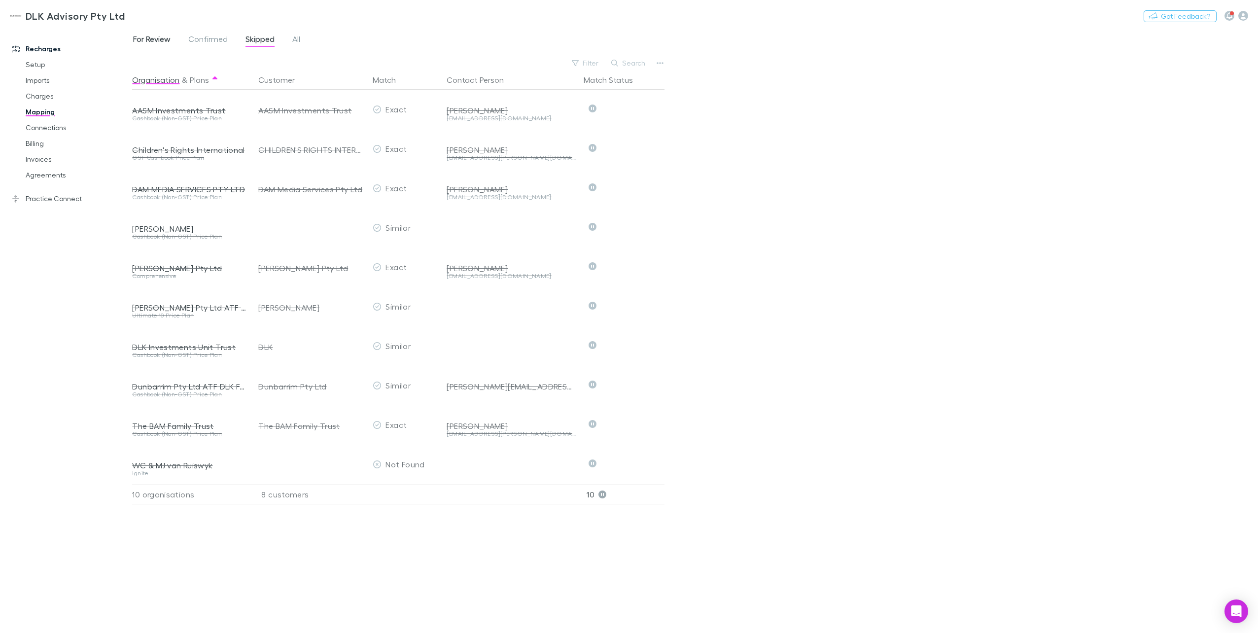  Describe the element at coordinates (390, 80) in the screenshot. I see `div: Match` at that location.